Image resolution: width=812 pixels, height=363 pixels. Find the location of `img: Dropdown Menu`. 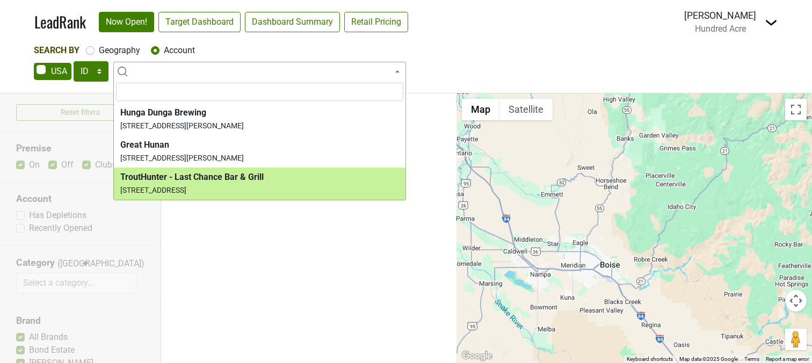

img: Dropdown Menu is located at coordinates (771, 23).